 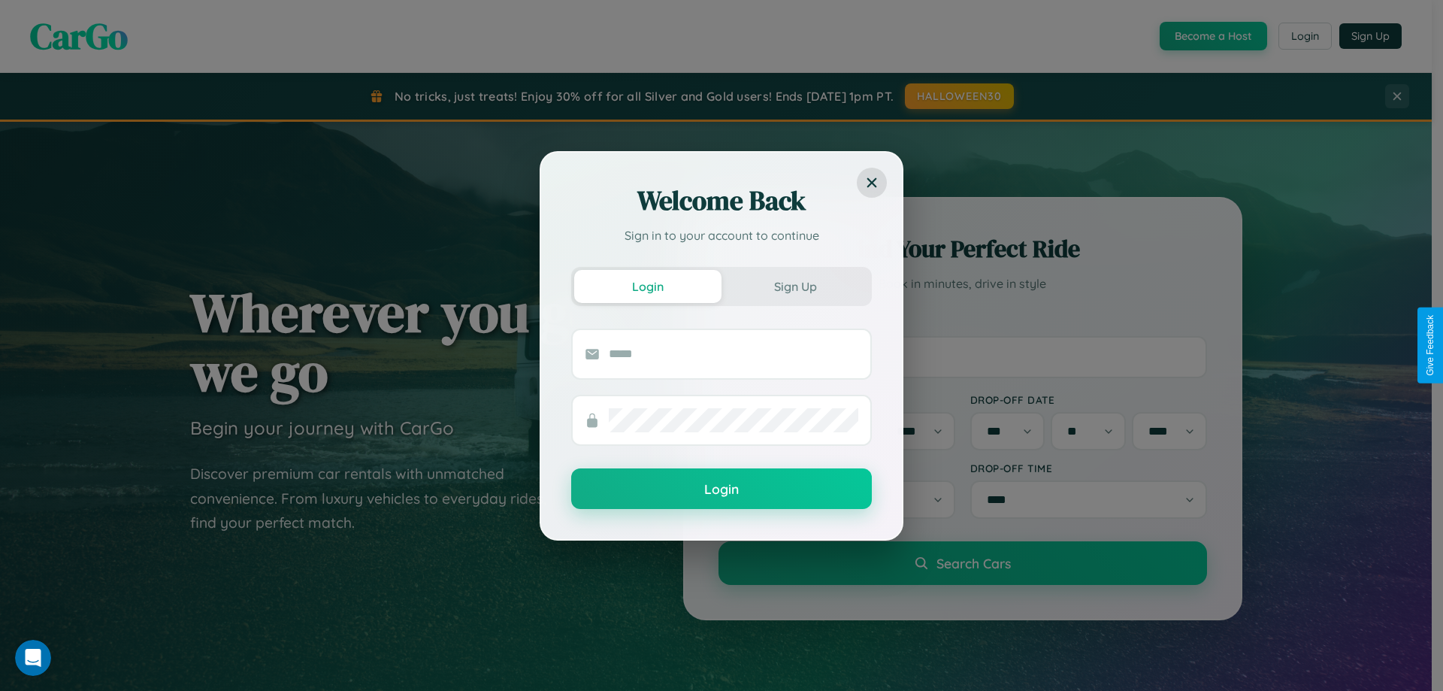 I want to click on button: Sign Up, so click(x=795, y=286).